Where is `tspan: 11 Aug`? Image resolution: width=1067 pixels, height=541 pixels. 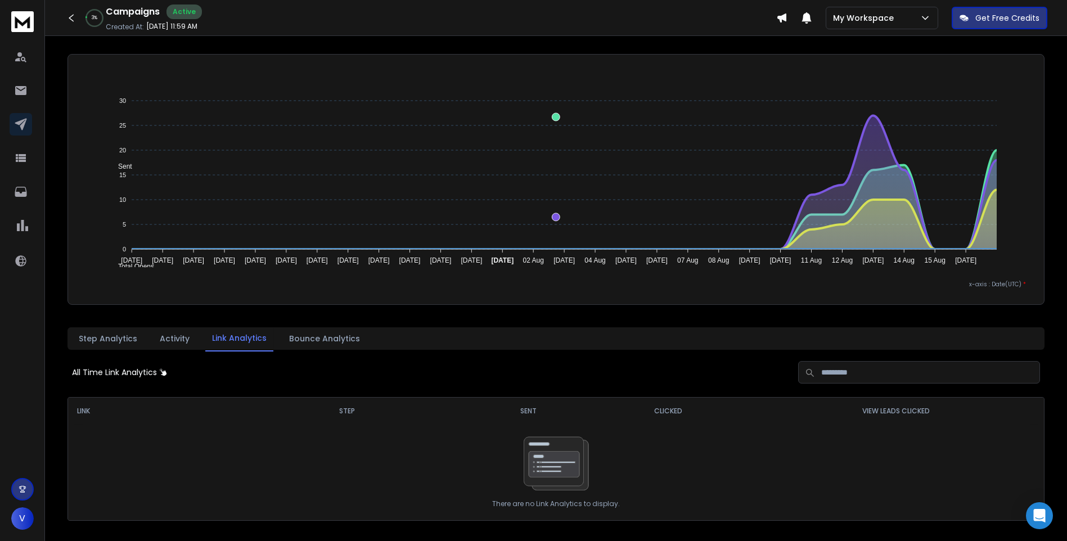 tspan: 11 Aug is located at coordinates (811, 260).